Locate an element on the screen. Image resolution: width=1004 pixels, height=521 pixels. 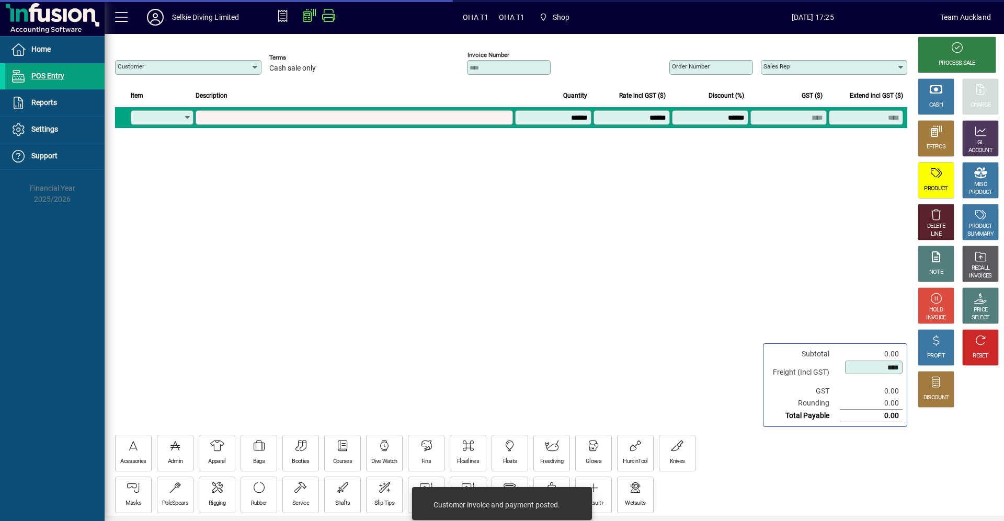
div: CASH is located at coordinates (936, 105).